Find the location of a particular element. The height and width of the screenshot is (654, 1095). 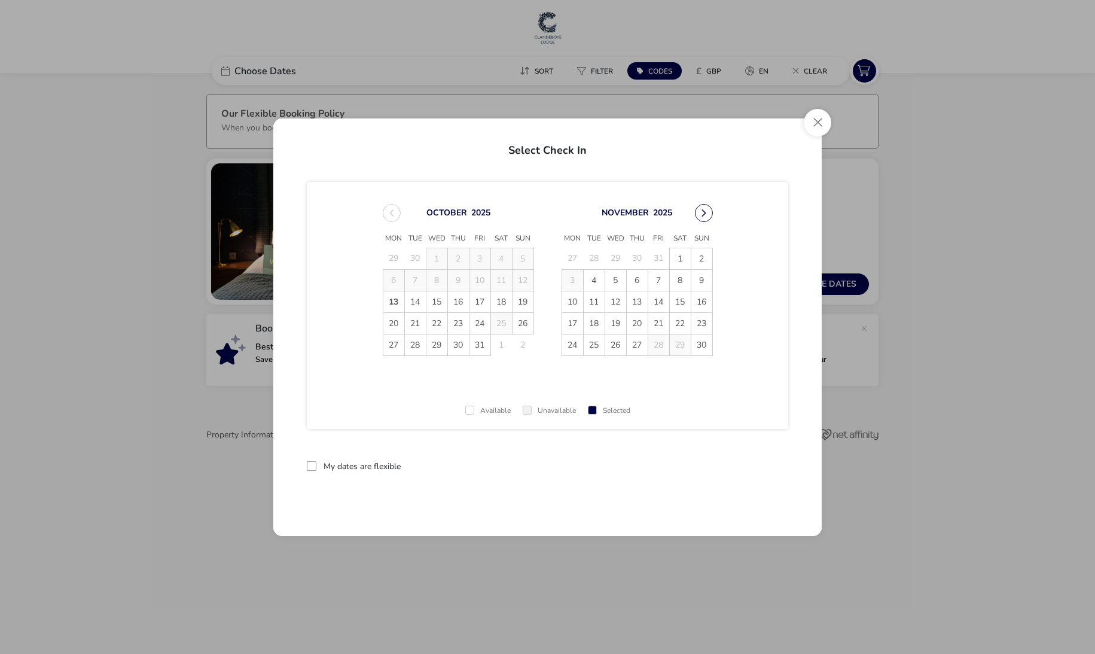

td: 19 is located at coordinates (523, 302).